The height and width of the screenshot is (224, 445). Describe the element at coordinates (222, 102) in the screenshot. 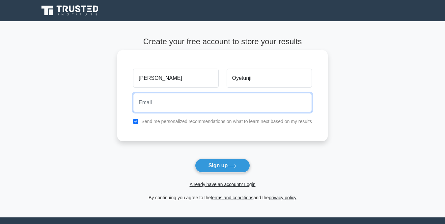

I see `input: Email` at that location.